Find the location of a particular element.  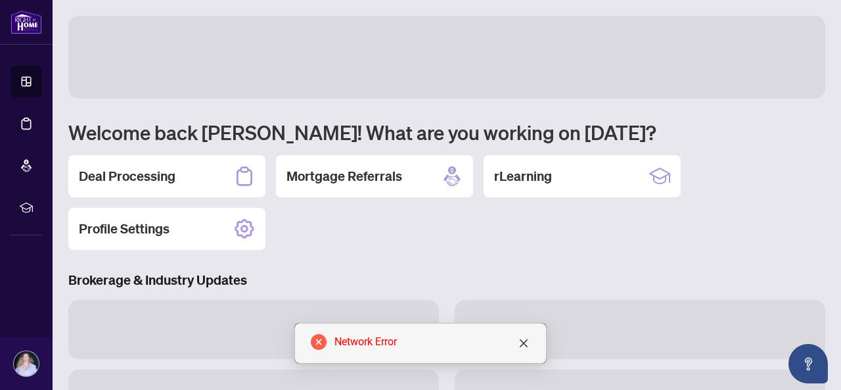

h3: Brokerage & Industry Updates is located at coordinates (447, 280).